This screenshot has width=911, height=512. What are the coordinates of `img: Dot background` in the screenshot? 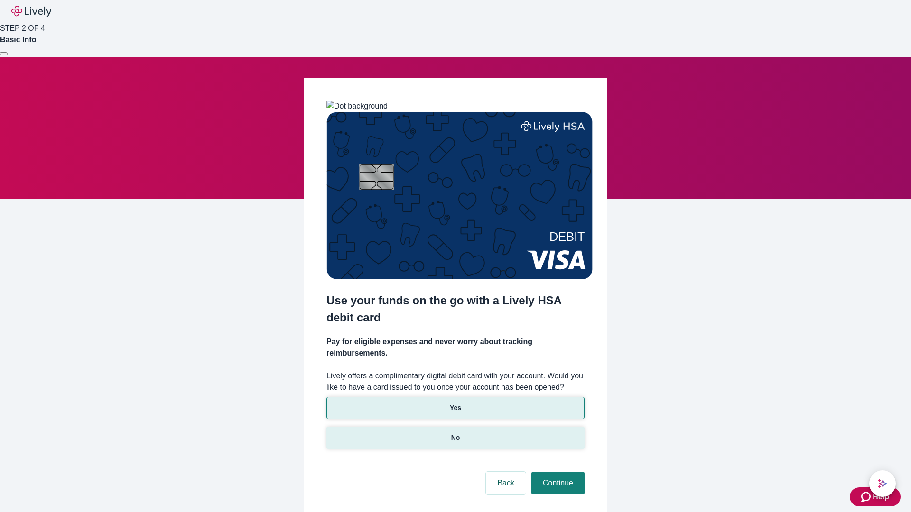 It's located at (357, 106).